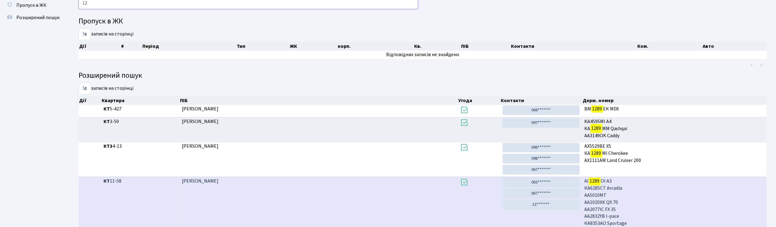  What do you see at coordinates (479, 100) in the screenshot?
I see `th: Угода` at bounding box center [479, 100].